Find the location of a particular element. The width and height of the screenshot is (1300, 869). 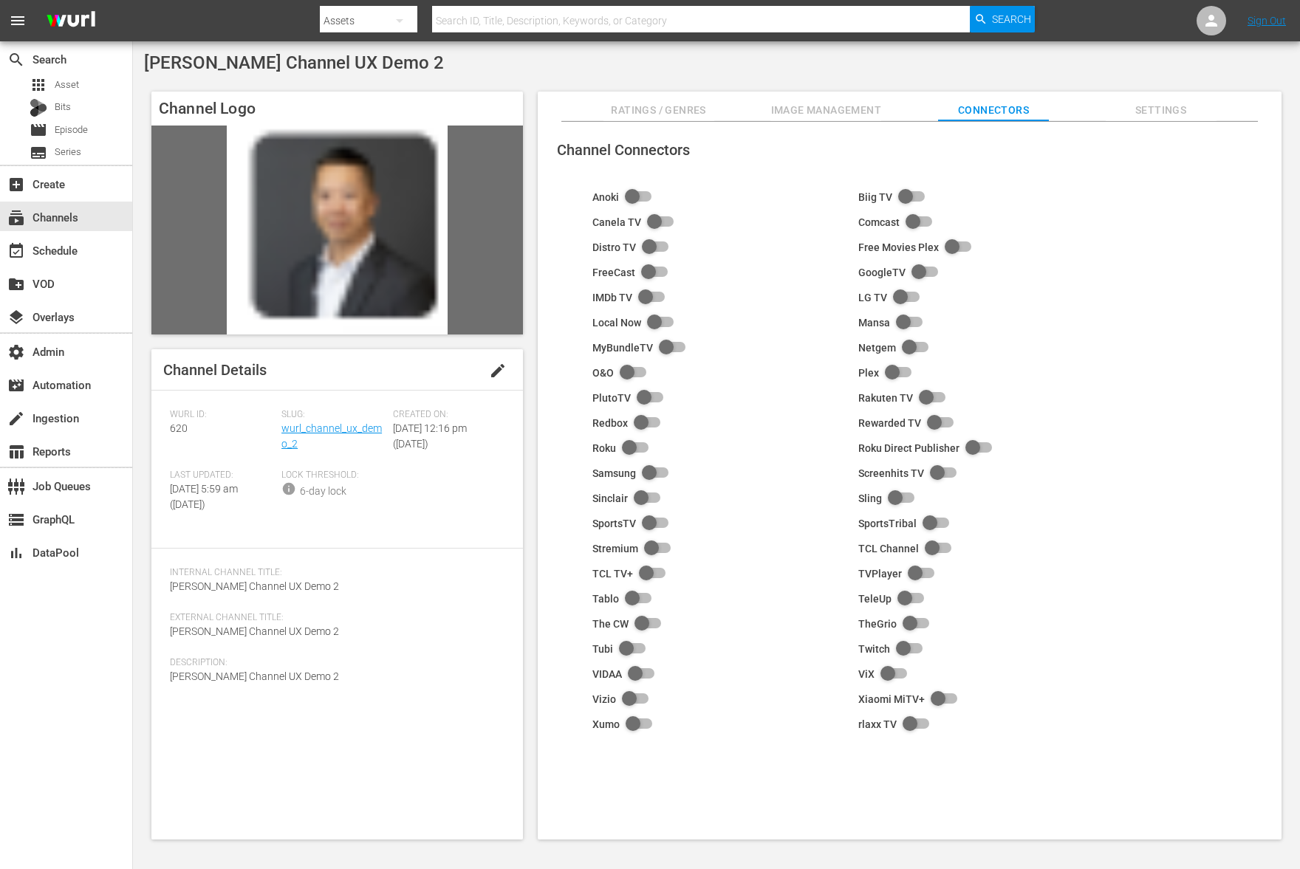

div: Vizio is located at coordinates (604, 699).